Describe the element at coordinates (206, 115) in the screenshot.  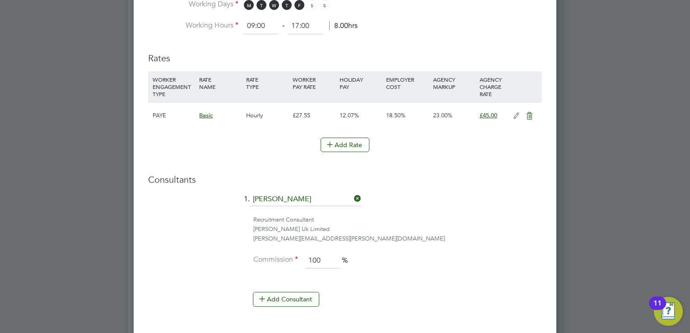
I see `span: Basic` at that location.